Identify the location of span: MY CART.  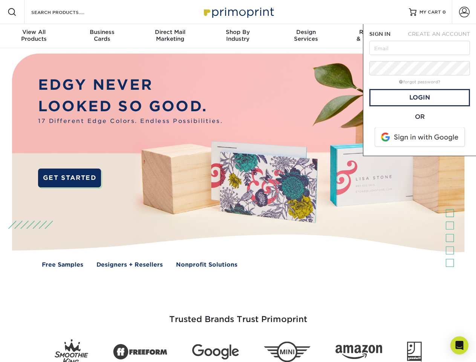
(430, 12).